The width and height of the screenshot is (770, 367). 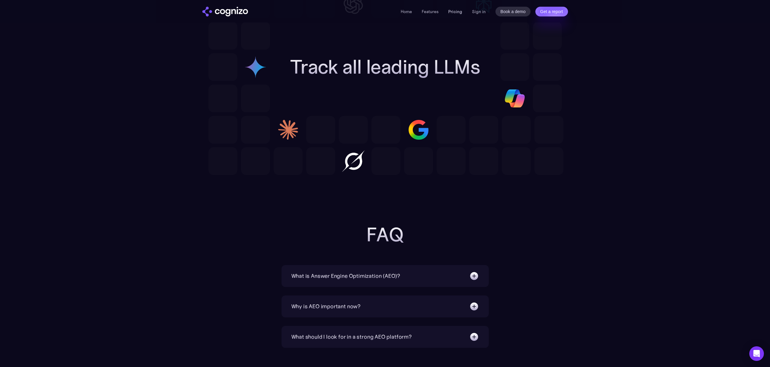 I want to click on a: home, so click(x=225, y=12).